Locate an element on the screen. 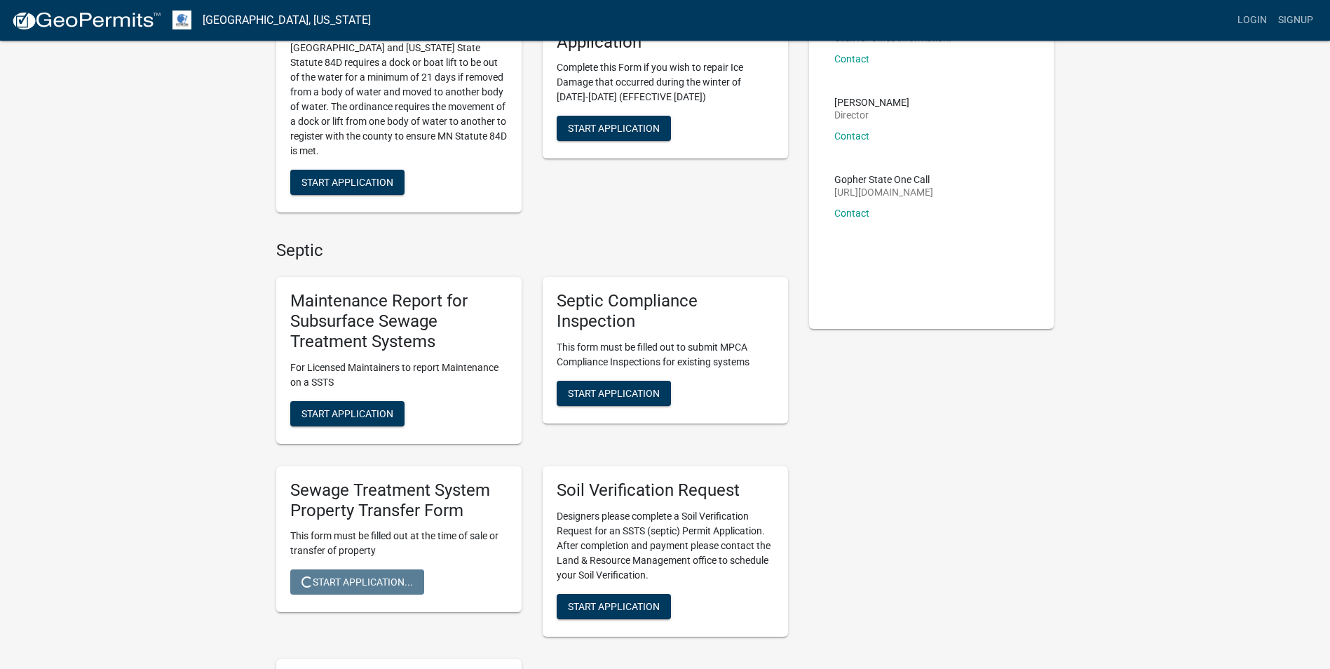  p: For Licensed Maintainers to report Maintenance on a SSTS is located at coordinates (399, 375).